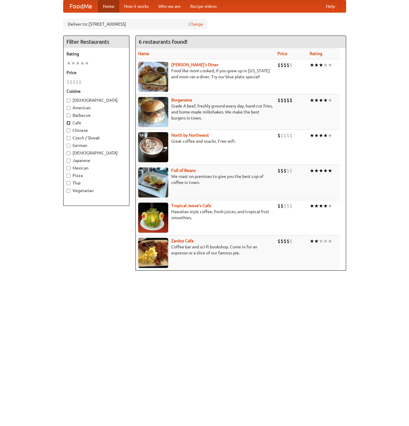 The image size is (409, 426). What do you see at coordinates (153, 253) in the screenshot?
I see `img: zardoz.jpg` at bounding box center [153, 253].